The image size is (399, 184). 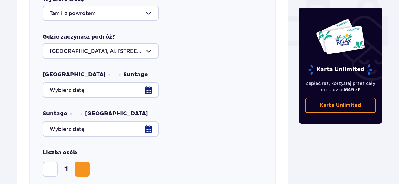 What do you see at coordinates (82, 169) in the screenshot?
I see `button: Zwiększ` at bounding box center [82, 169].